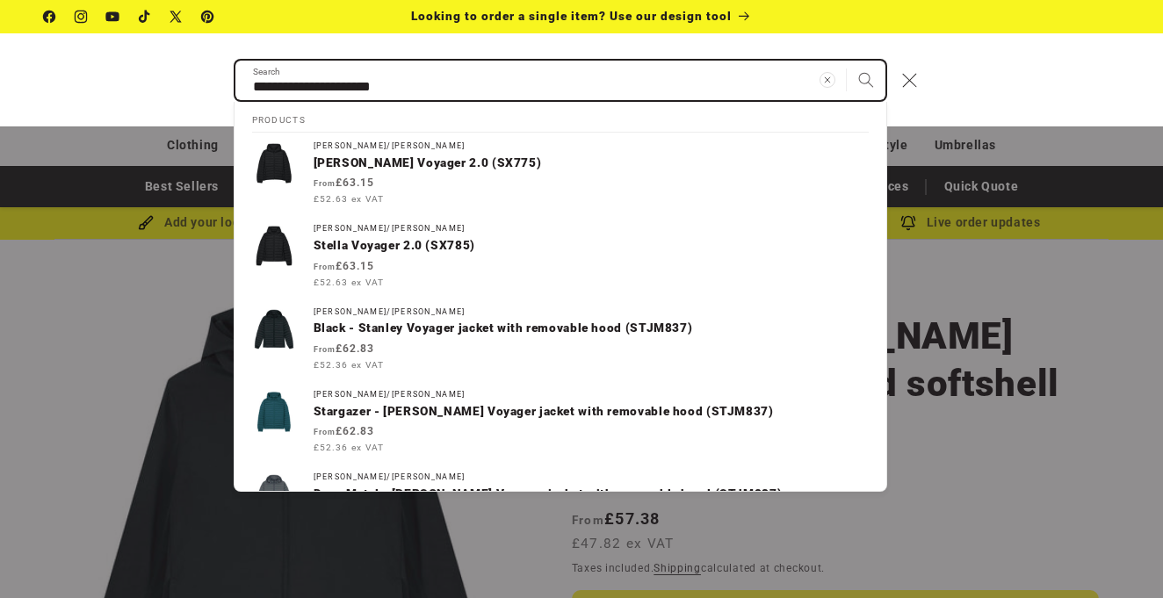 The width and height of the screenshot is (1163, 598). Describe the element at coordinates (910, 80) in the screenshot. I see `button: Close` at that location.